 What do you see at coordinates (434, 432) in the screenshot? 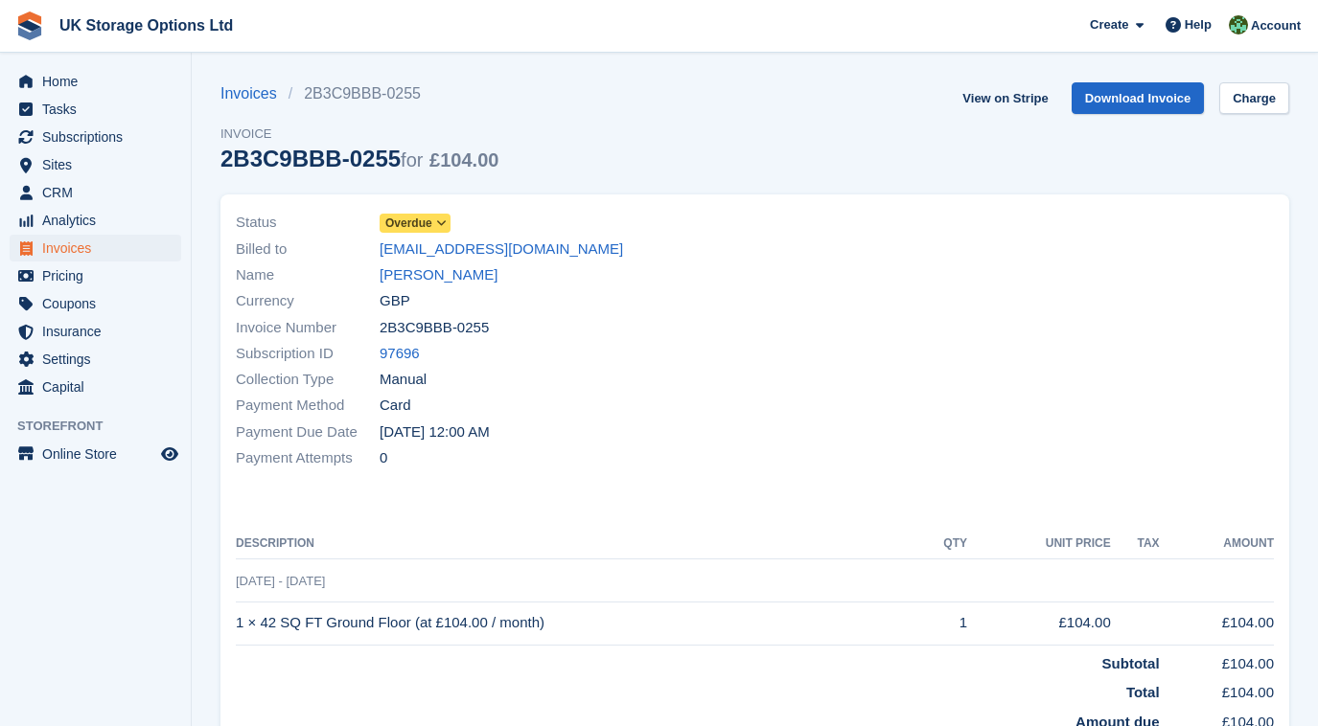
I see `time: 2025-08-08 23:00:00 UTC` at bounding box center [434, 432].